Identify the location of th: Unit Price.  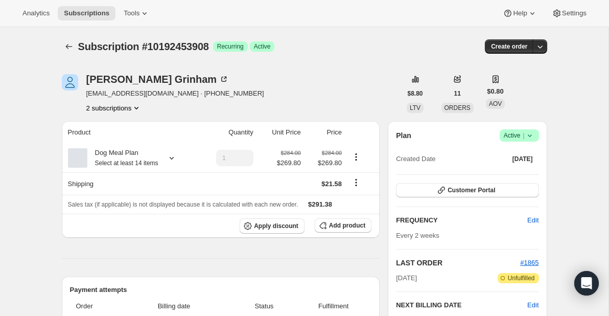
(280, 132).